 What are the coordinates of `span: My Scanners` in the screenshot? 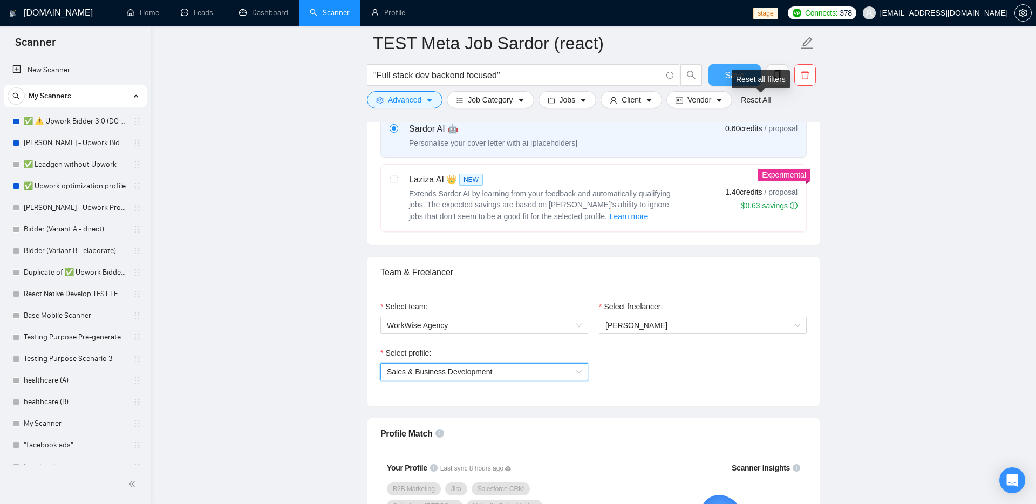 It's located at (50, 96).